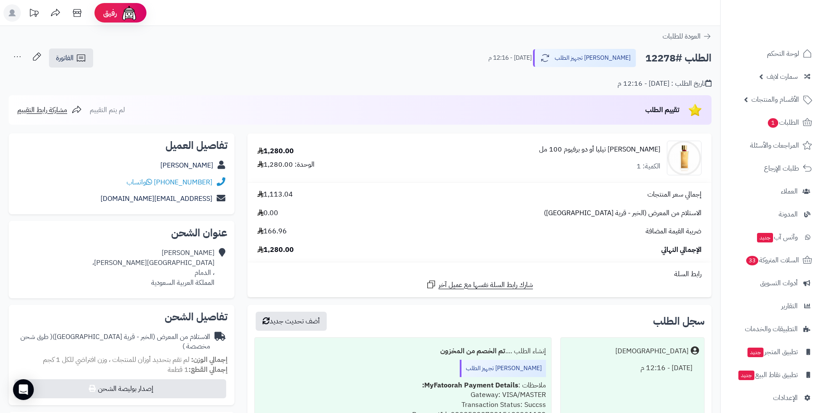  I want to click on button: إصدار بوليصة الشحن, so click(120, 389).